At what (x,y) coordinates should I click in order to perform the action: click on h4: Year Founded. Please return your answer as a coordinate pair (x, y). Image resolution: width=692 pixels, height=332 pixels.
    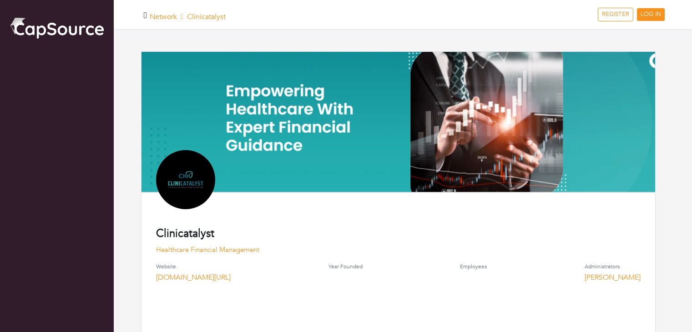
    Looking at the image, I should click on (346, 267).